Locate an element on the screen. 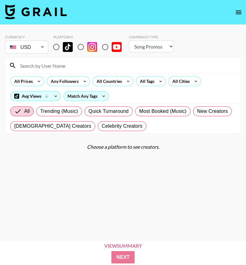 This screenshot has width=246, height=265. span: Trending (Music) is located at coordinates (59, 111).